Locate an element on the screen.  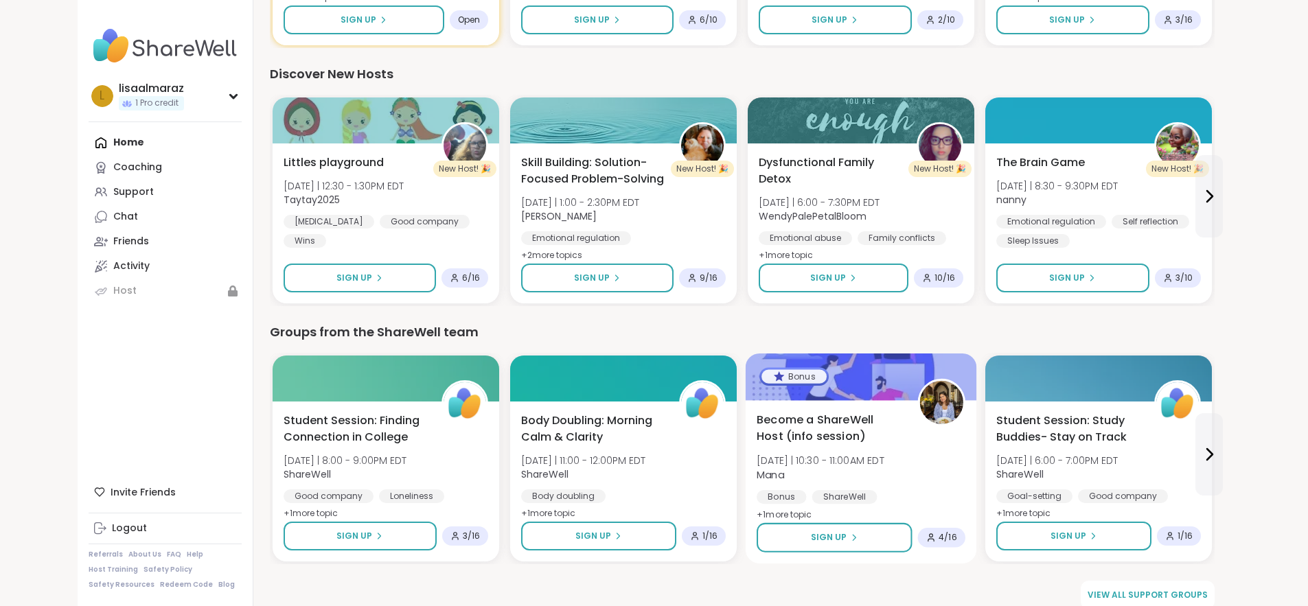
div: Wins is located at coordinates (305, 241).